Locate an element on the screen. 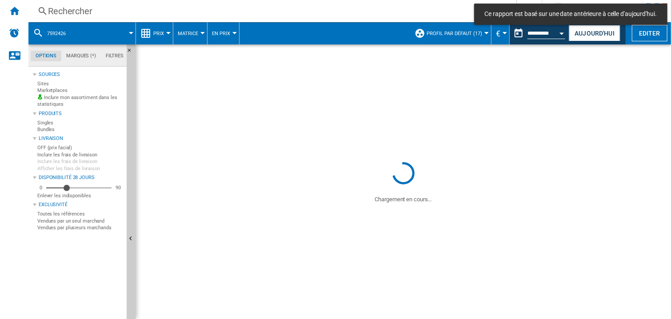  label: Singles is located at coordinates (80, 123).